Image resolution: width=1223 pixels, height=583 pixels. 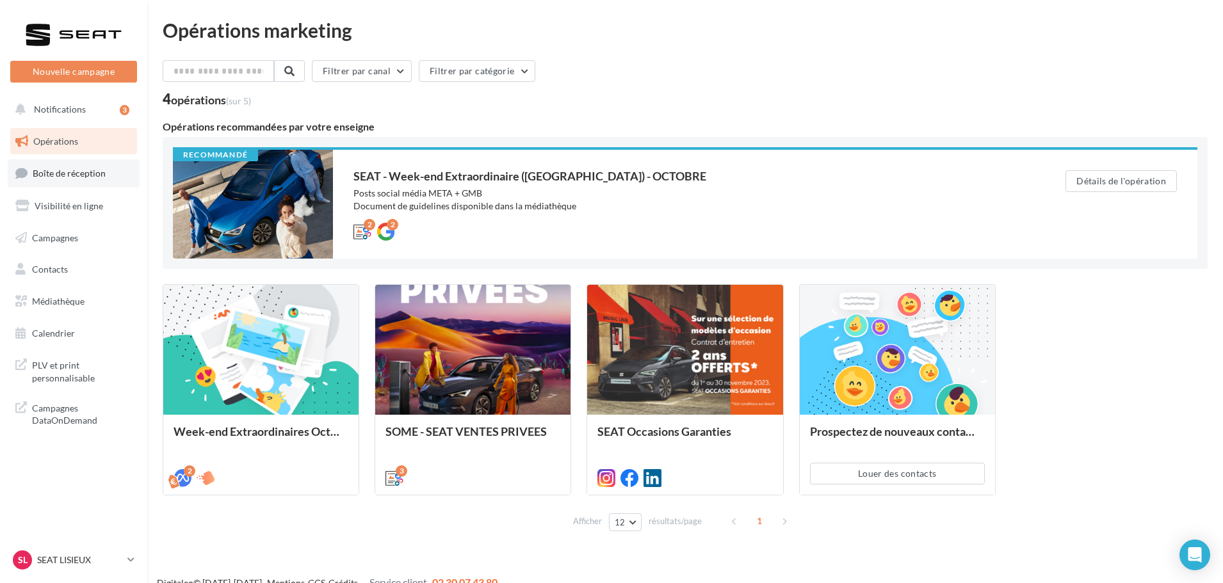 I want to click on a: Opérations, so click(x=74, y=142).